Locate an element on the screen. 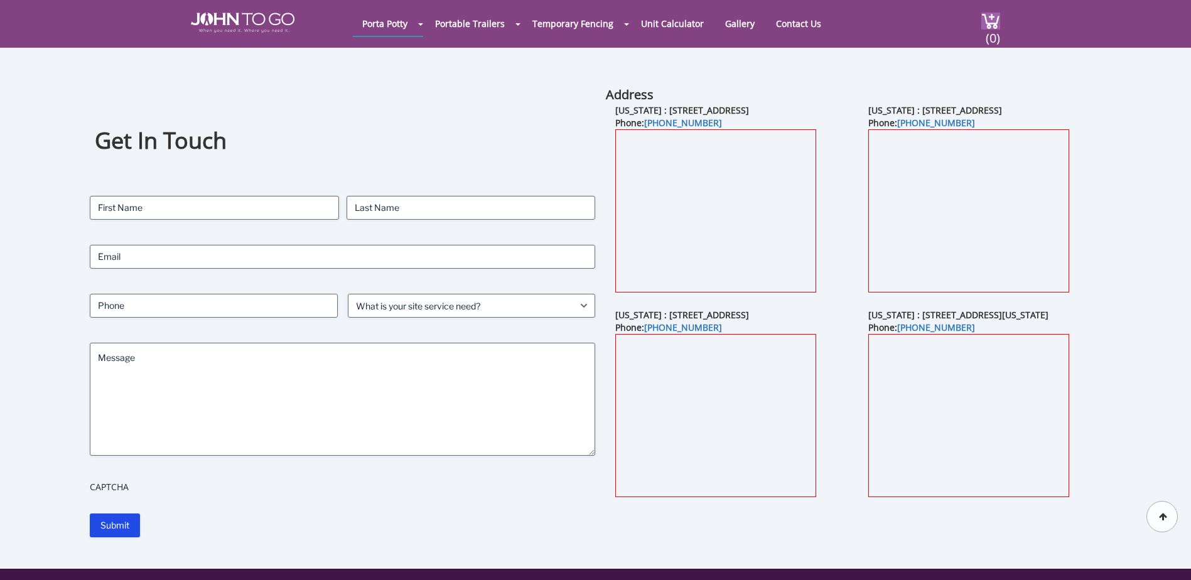 The height and width of the screenshot is (580, 1191). a: Portable Trailers is located at coordinates (470, 23).